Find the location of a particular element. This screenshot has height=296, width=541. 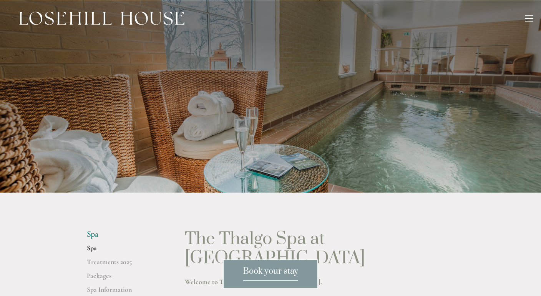

img: Losehill House is located at coordinates (102, 18).